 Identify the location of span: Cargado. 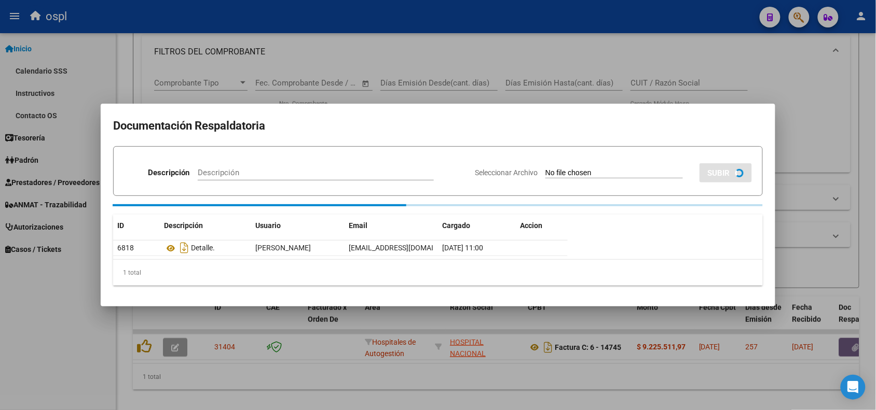
(456, 226).